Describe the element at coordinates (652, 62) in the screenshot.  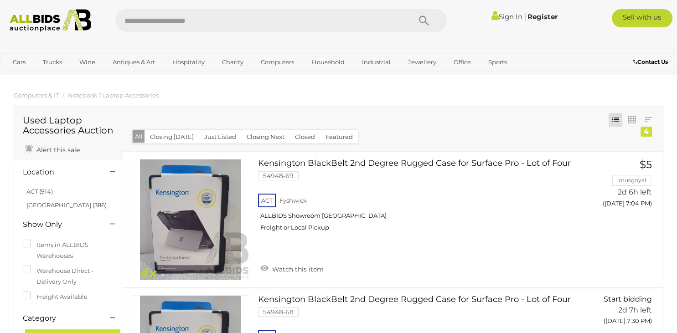
I see `a: Contact Us` at that location.